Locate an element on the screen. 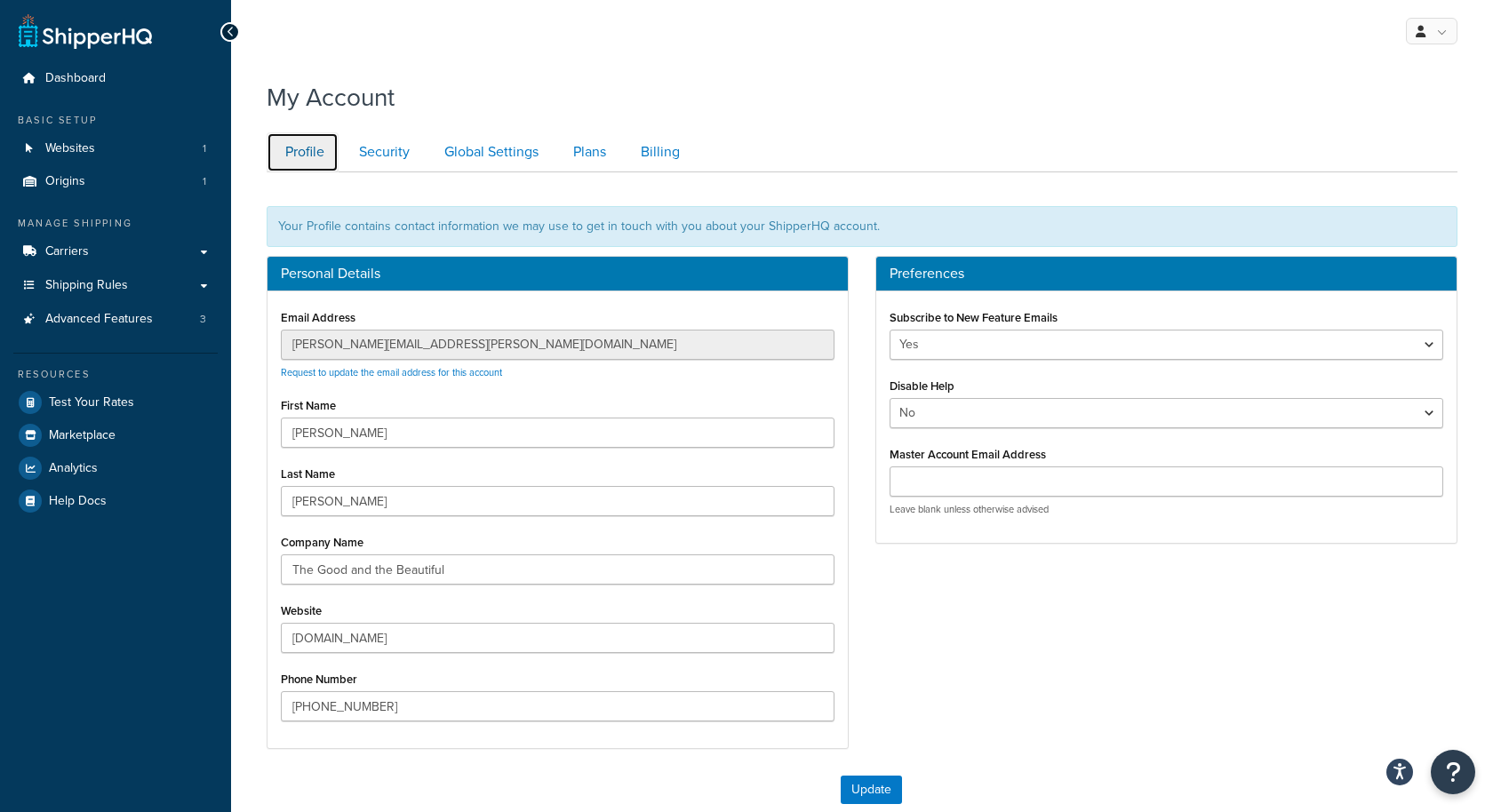 The width and height of the screenshot is (1493, 812). span: Advanced Features is located at coordinates (98, 319).